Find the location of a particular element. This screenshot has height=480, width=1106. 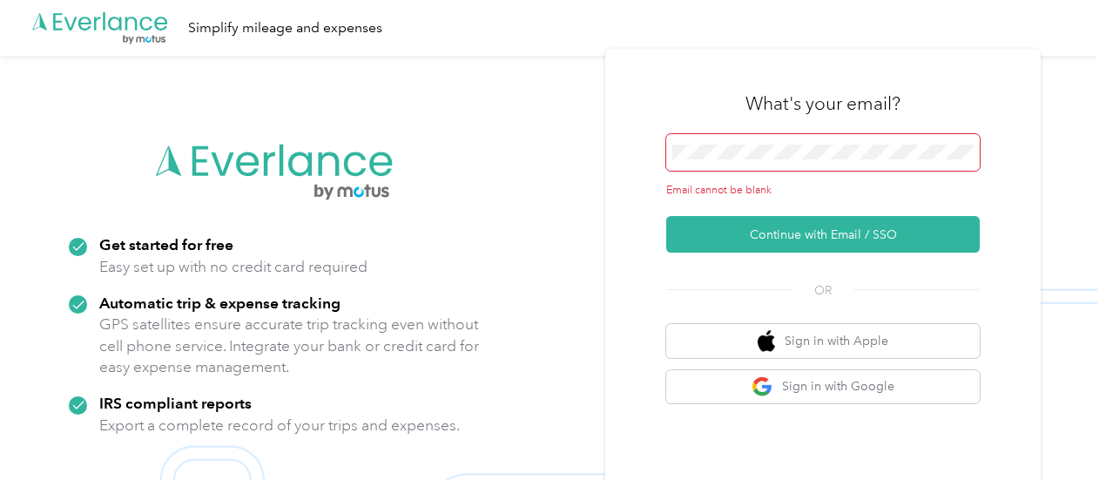

button: google logoSign in with Google is located at coordinates (823, 386).